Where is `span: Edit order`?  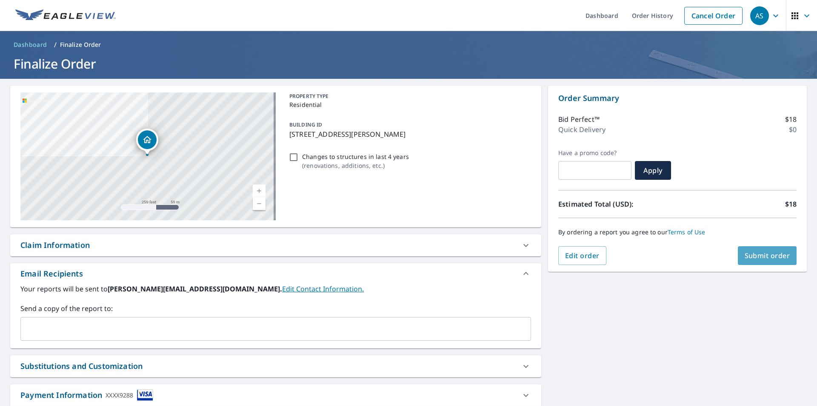
span: Edit order is located at coordinates (582, 255).